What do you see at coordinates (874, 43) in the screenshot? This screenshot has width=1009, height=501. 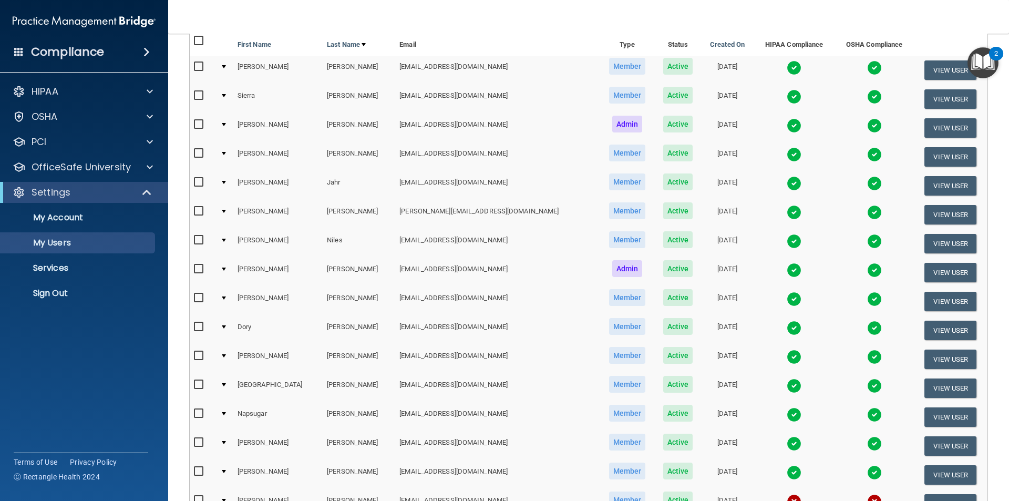 I see `th: OSHA Compliance` at bounding box center [874, 43].